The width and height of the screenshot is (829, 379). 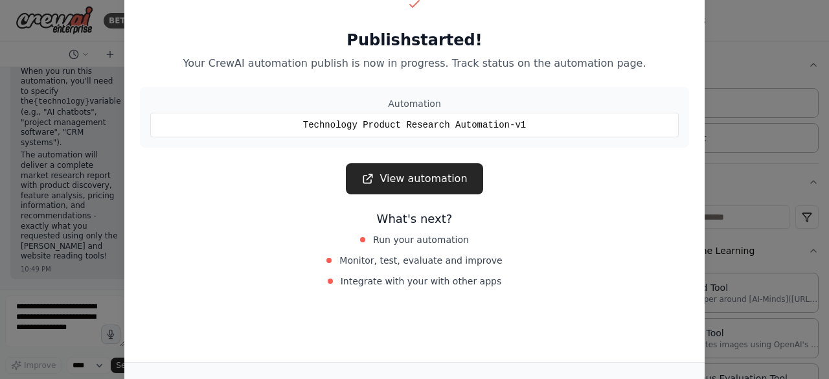 I want to click on span: Run your automation, so click(x=421, y=240).